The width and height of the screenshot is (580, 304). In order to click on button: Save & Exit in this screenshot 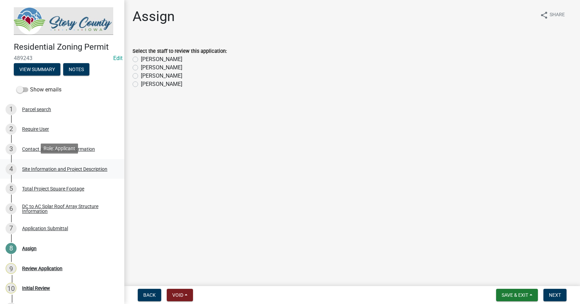, I will do `click(517, 295)`.